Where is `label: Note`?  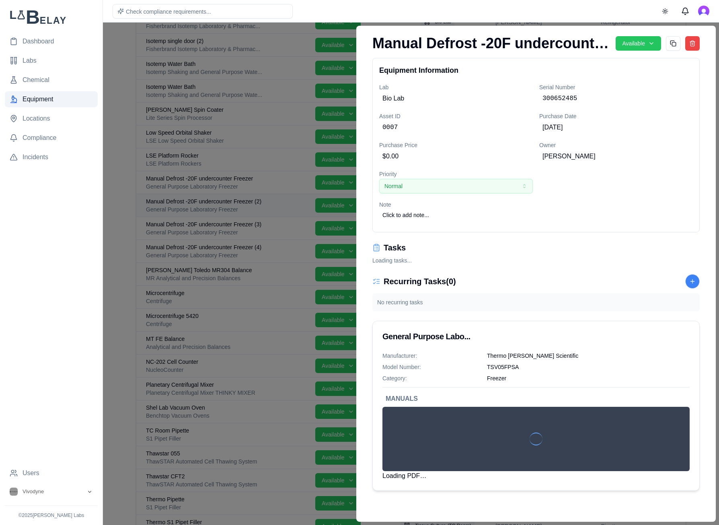
label: Note is located at coordinates (385, 205).